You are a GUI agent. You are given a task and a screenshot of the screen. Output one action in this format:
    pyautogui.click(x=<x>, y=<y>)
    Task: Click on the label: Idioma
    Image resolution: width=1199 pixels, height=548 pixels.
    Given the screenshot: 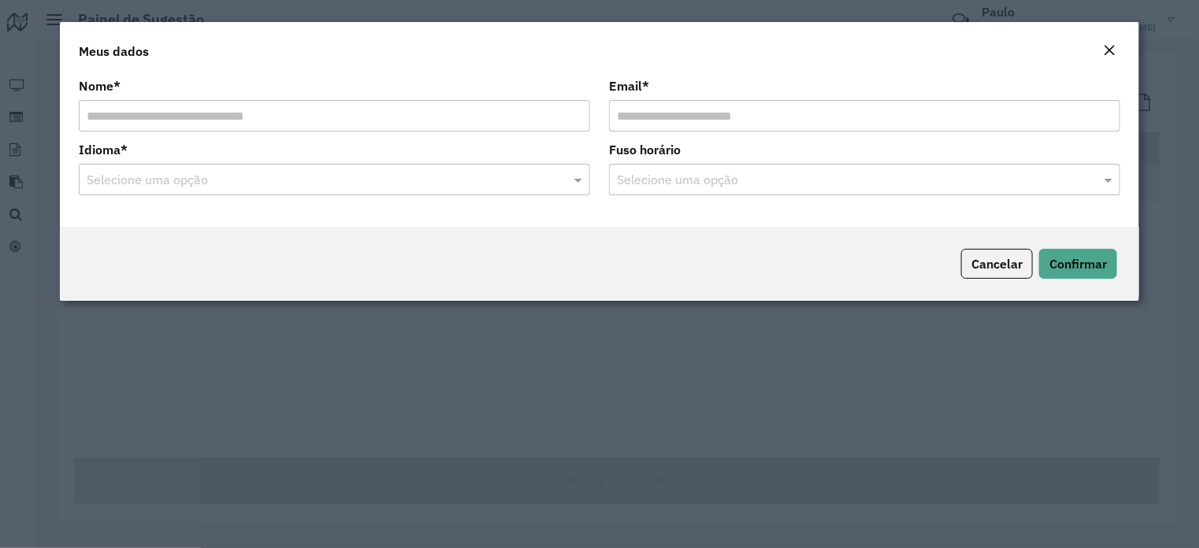 What is the action you would take?
    pyautogui.click(x=103, y=150)
    